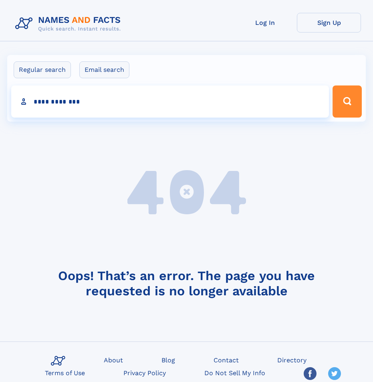  I want to click on a: Contact, so click(226, 359).